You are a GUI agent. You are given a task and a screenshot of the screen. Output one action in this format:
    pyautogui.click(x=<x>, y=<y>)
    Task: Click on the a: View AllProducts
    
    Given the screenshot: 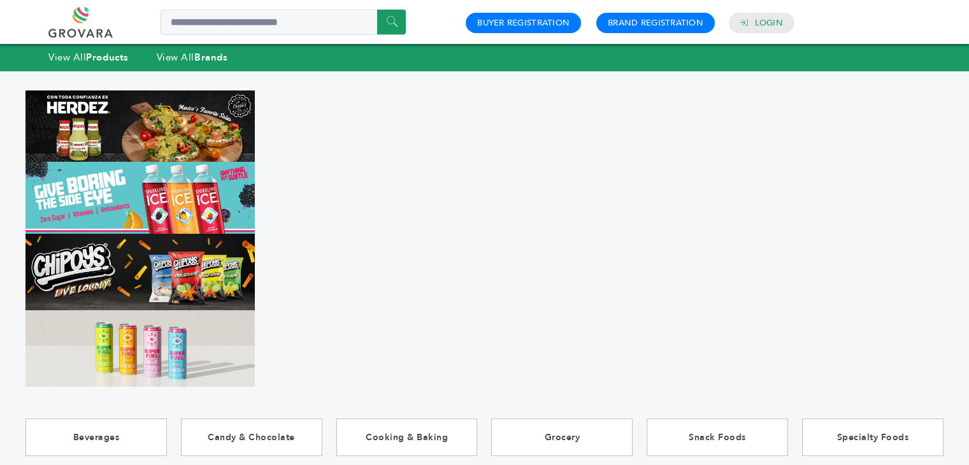 What is the action you would take?
    pyautogui.click(x=89, y=57)
    